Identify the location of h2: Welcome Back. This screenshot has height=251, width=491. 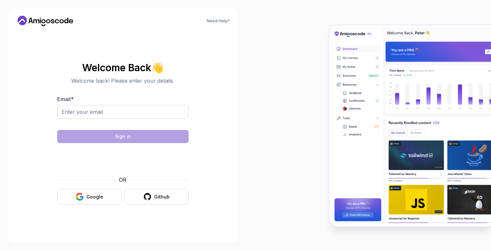
(123, 68).